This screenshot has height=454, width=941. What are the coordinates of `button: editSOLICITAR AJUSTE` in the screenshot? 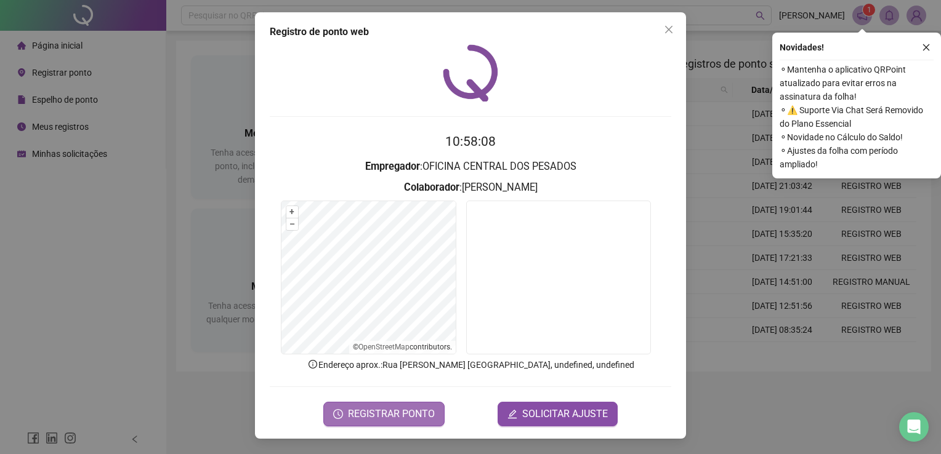 It's located at (557, 414).